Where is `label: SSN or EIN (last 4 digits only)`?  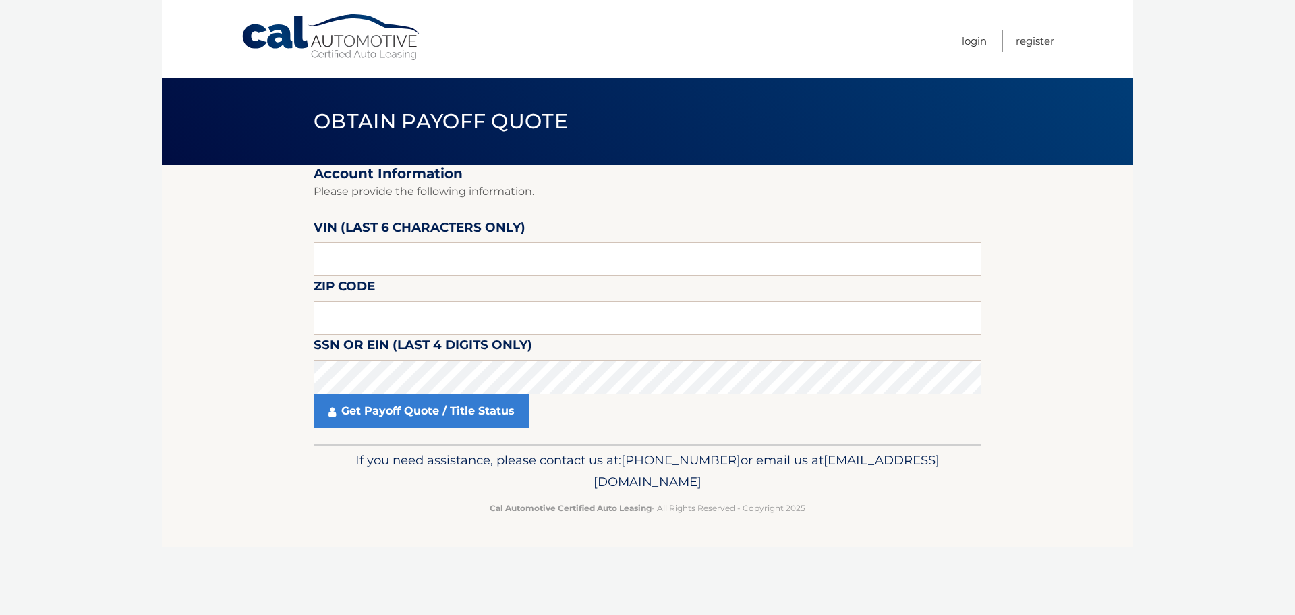 label: SSN or EIN (last 4 digits only) is located at coordinates (423, 347).